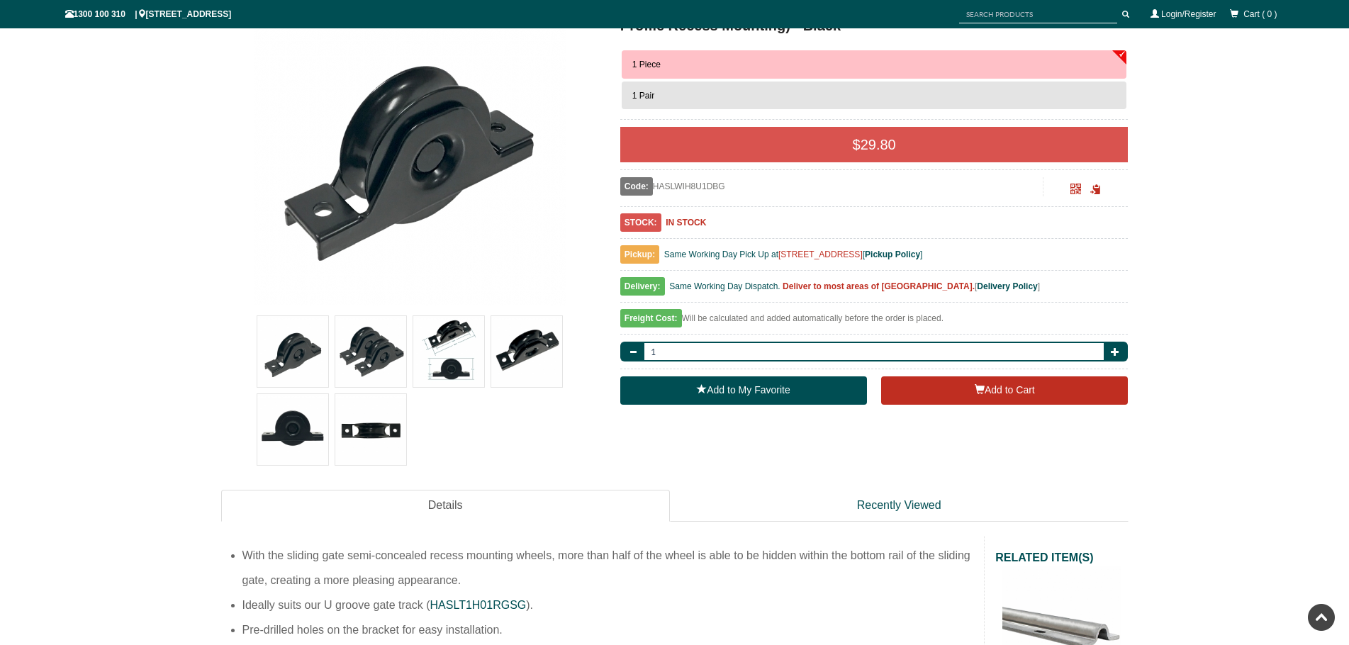 The image size is (1349, 645). I want to click on span: 1 Pair, so click(643, 96).